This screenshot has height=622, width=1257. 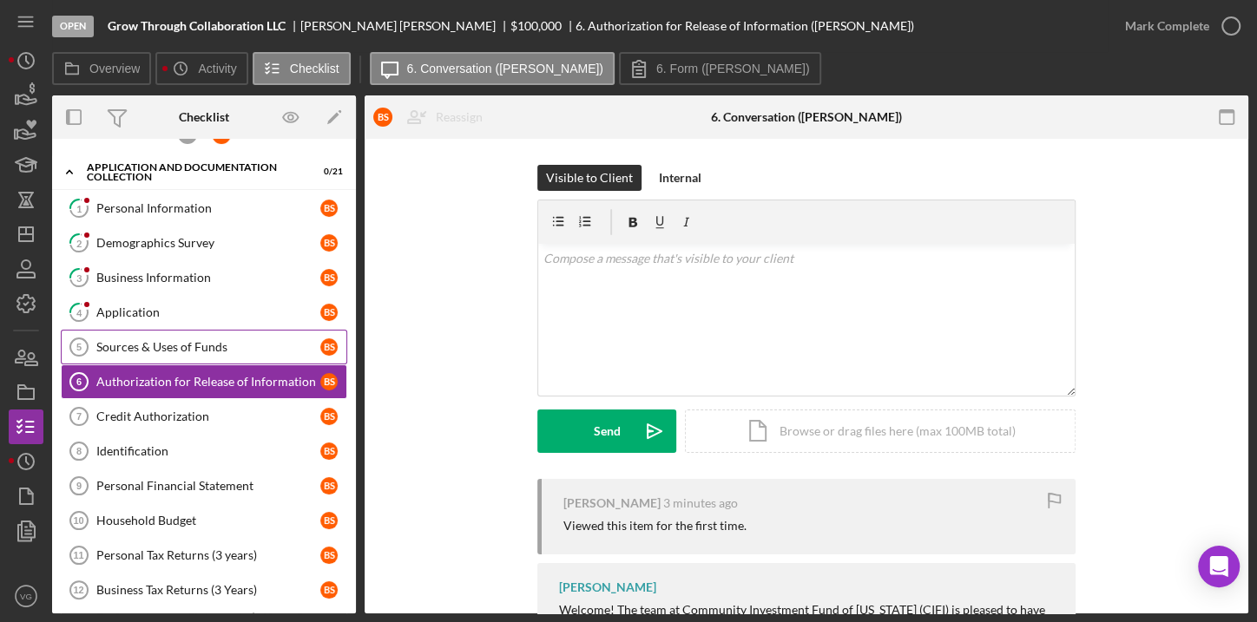 I want to click on tspan: 5, so click(x=79, y=347).